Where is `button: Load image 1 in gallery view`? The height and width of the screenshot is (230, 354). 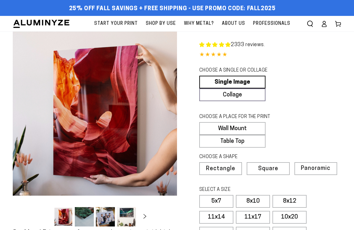 button: Load image 1 in gallery view is located at coordinates (63, 217).